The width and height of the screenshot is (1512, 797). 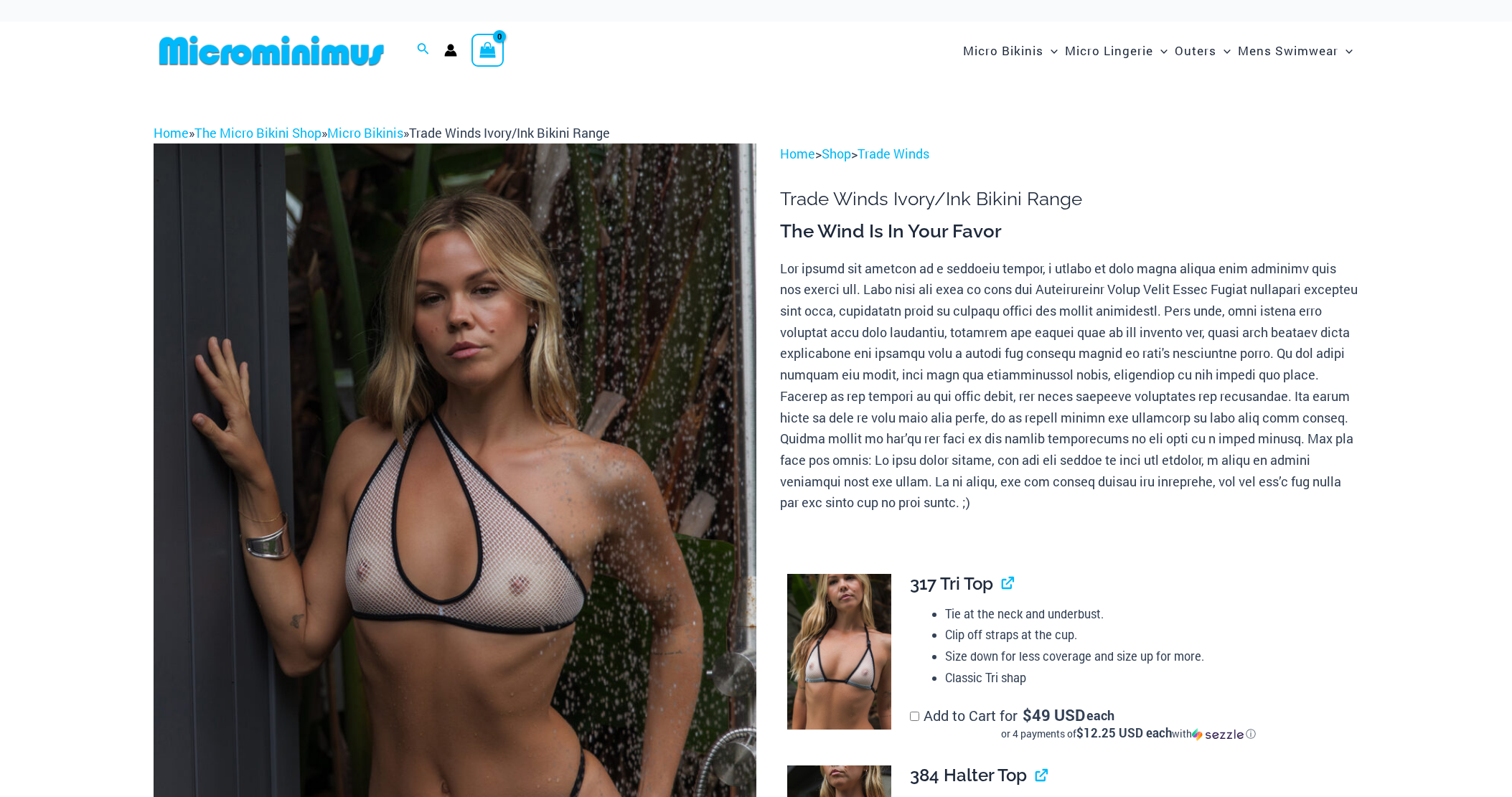 I want to click on a: Shop, so click(x=836, y=154).